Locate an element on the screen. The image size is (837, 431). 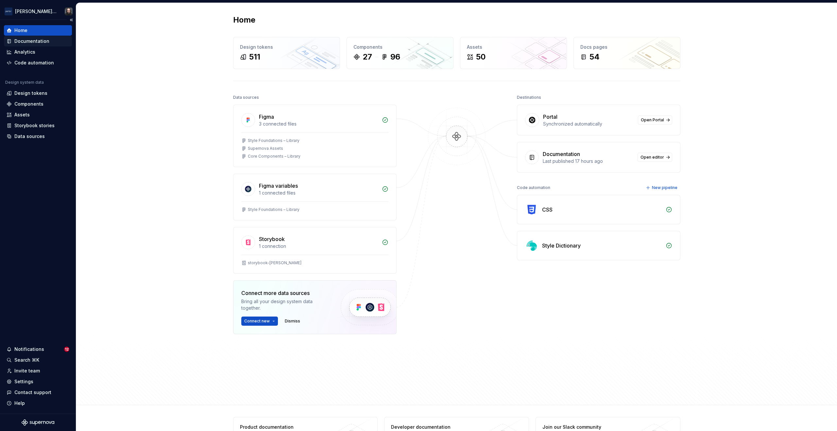
div: Docs pages is located at coordinates (627, 47).